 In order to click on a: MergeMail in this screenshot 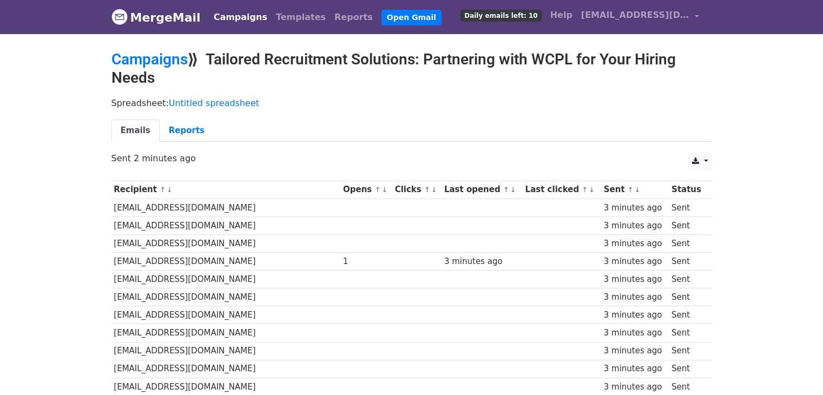, I will do `click(156, 17)`.